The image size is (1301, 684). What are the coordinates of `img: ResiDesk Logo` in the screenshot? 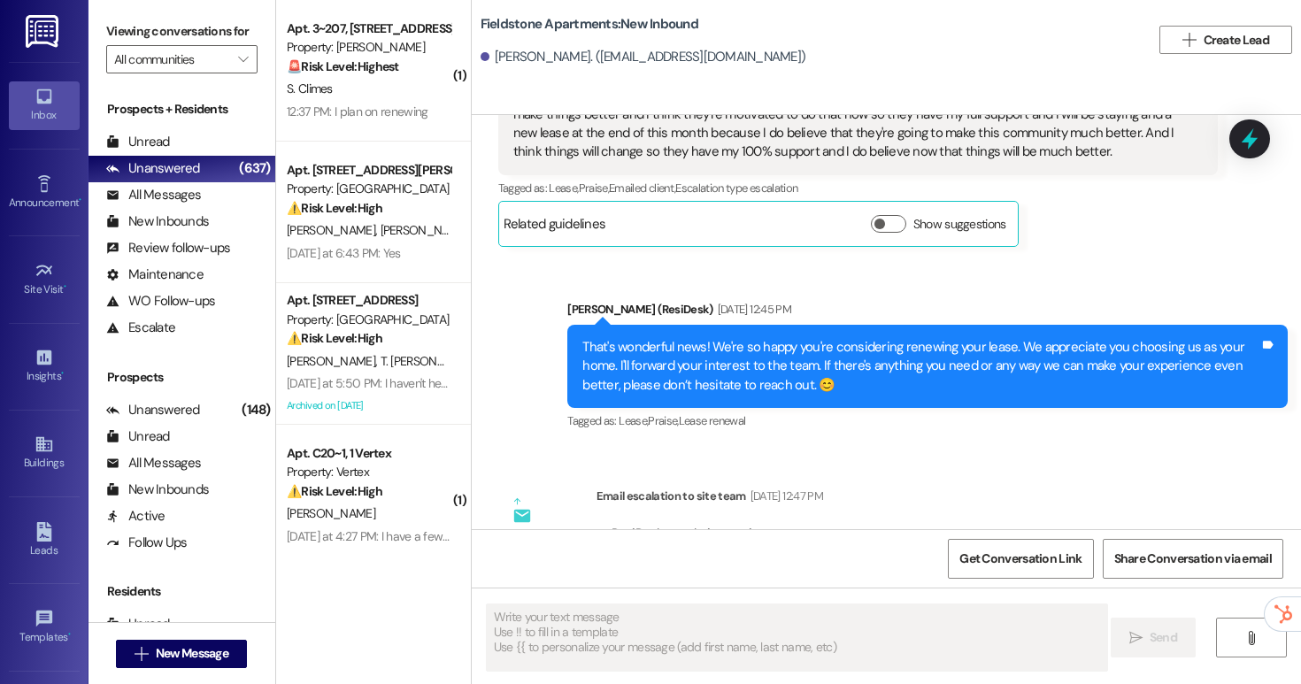 It's located at (43, 31).